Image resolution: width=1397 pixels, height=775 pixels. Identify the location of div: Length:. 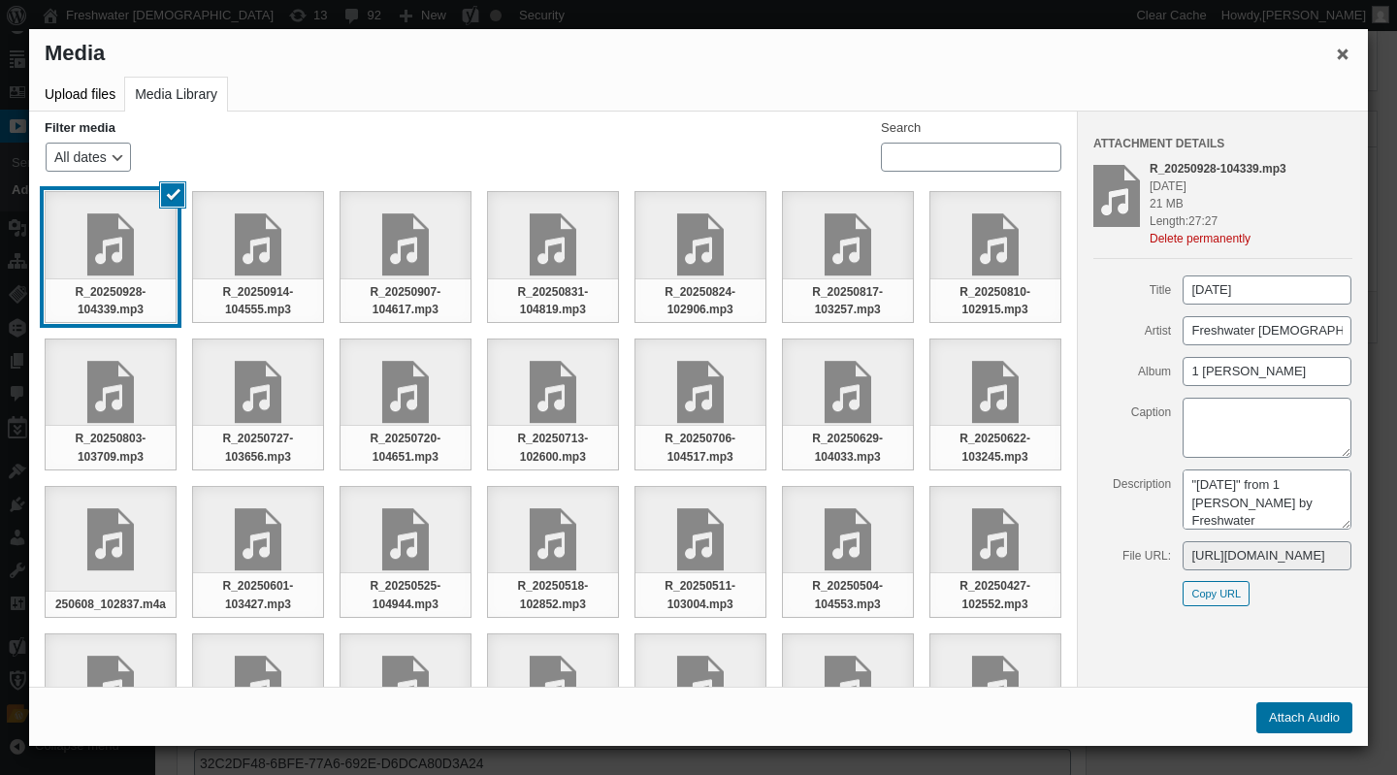
(1218, 221).